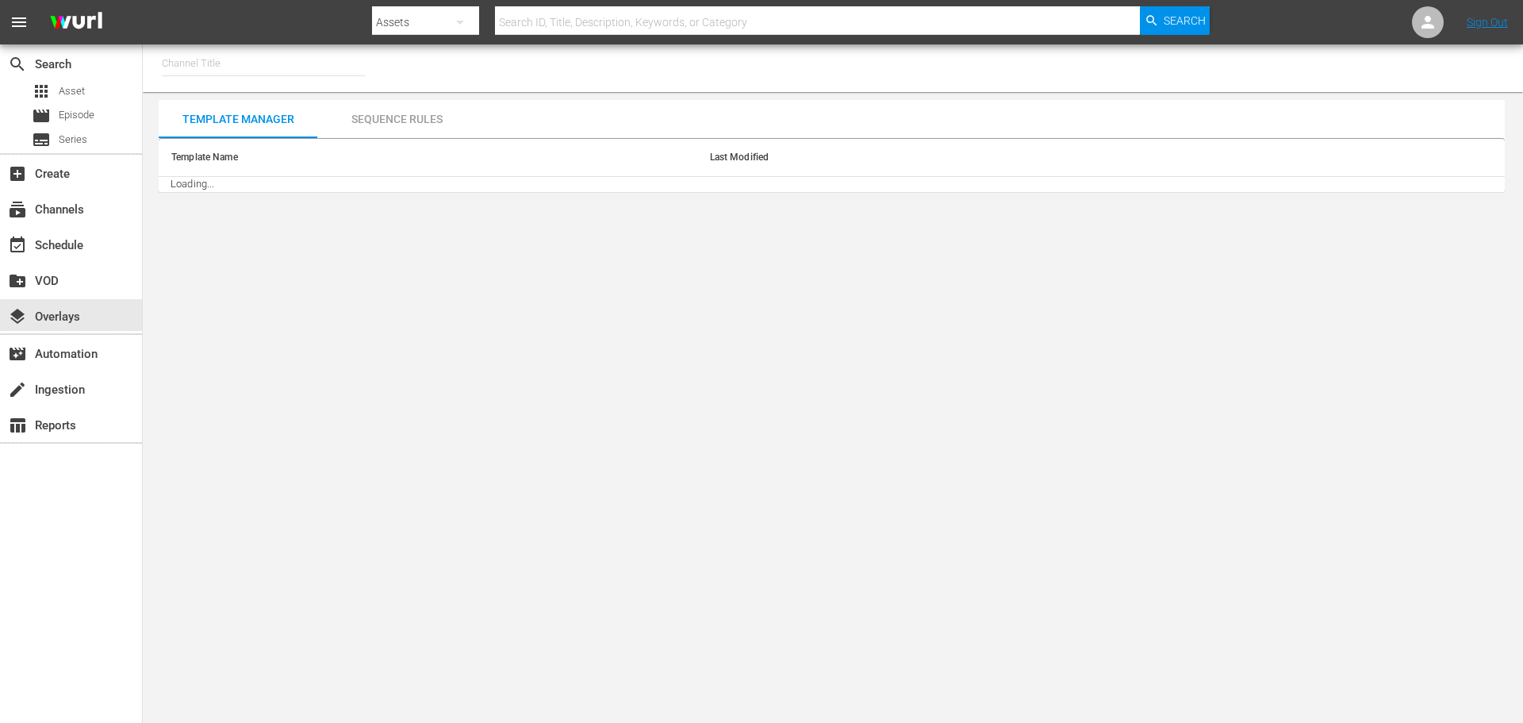  Describe the element at coordinates (19, 22) in the screenshot. I see `span: menu` at that location.